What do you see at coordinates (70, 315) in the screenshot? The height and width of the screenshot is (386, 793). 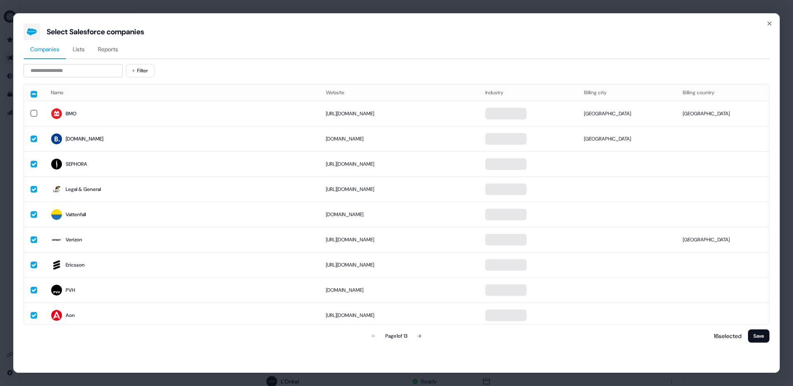 I see `div: Aon` at bounding box center [70, 315].